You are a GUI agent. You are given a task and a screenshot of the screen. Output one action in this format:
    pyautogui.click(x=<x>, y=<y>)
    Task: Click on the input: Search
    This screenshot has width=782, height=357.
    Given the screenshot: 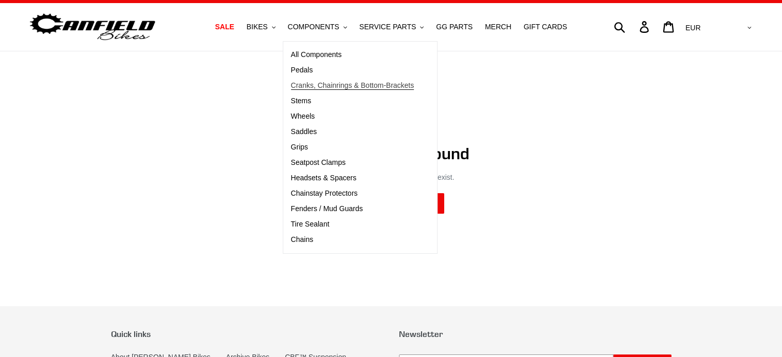 What is the action you would take?
    pyautogui.click(x=632, y=27)
    